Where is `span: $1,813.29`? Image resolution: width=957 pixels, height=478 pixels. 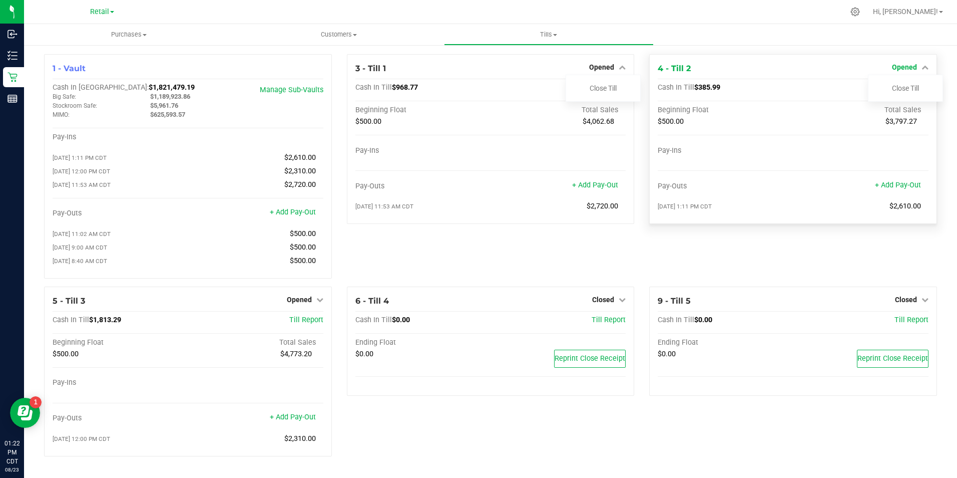
span: $1,813.29 is located at coordinates (105, 319).